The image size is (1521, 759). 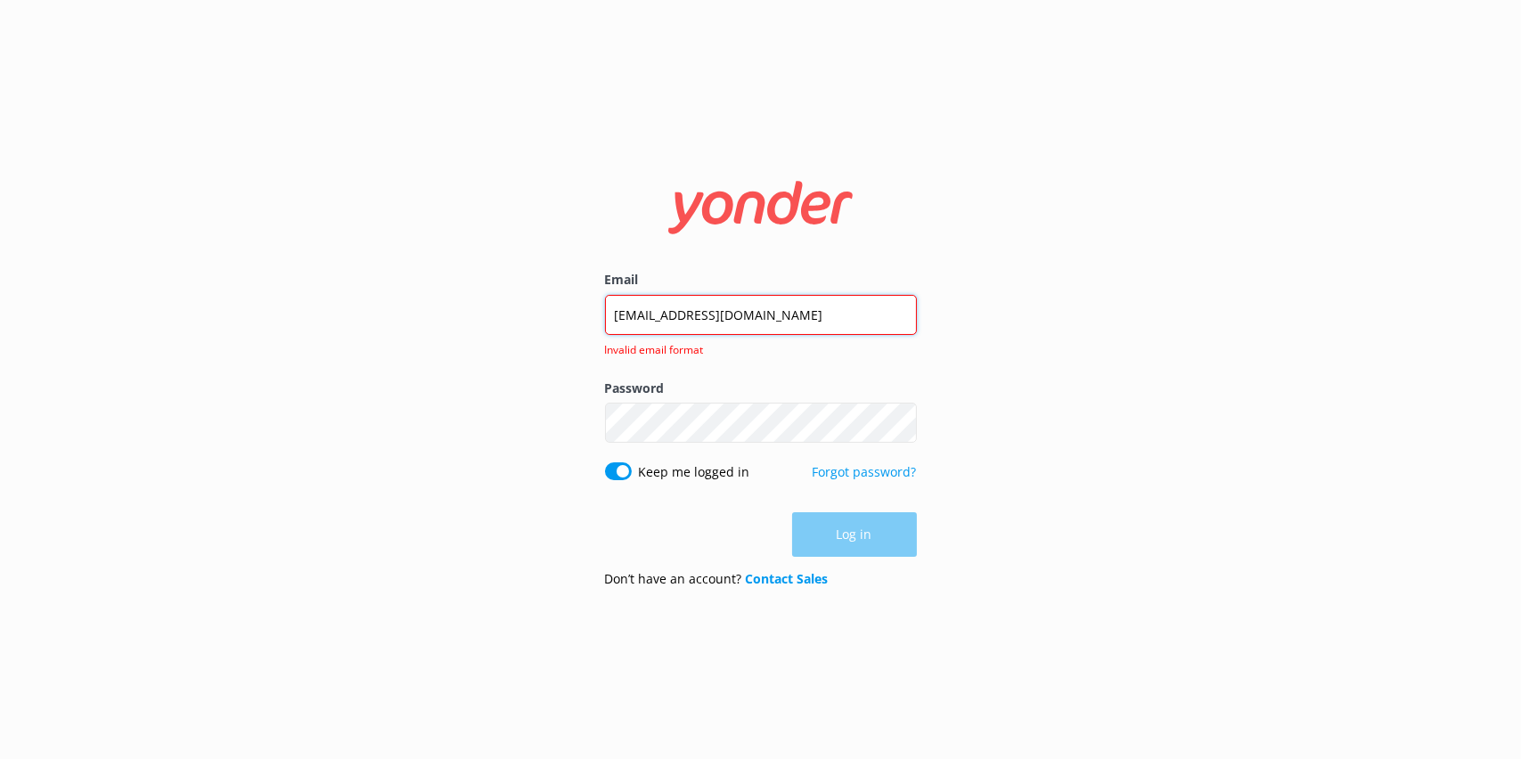 What do you see at coordinates (761, 388) in the screenshot?
I see `label: Password` at bounding box center [761, 388].